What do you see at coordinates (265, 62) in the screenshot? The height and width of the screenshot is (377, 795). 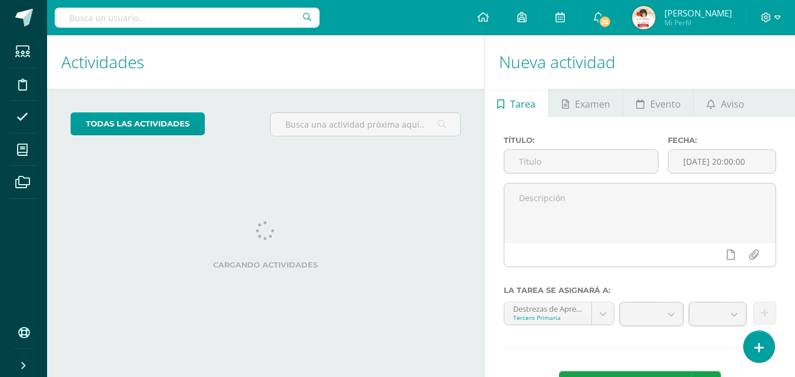 I see `h1: Actividades` at bounding box center [265, 62].